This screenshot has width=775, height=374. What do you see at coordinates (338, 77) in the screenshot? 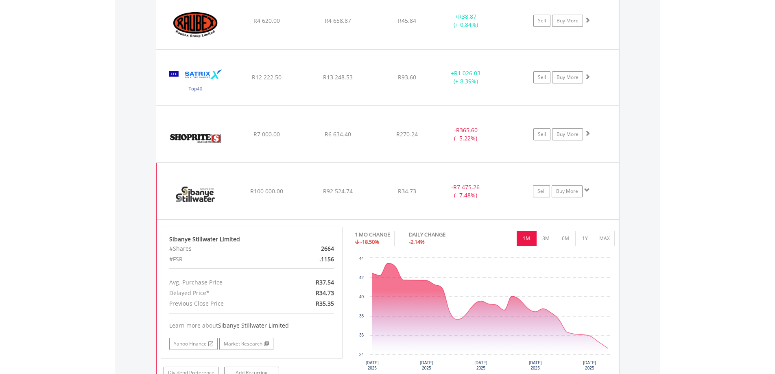
I see `span: R13 248.53` at bounding box center [338, 77].